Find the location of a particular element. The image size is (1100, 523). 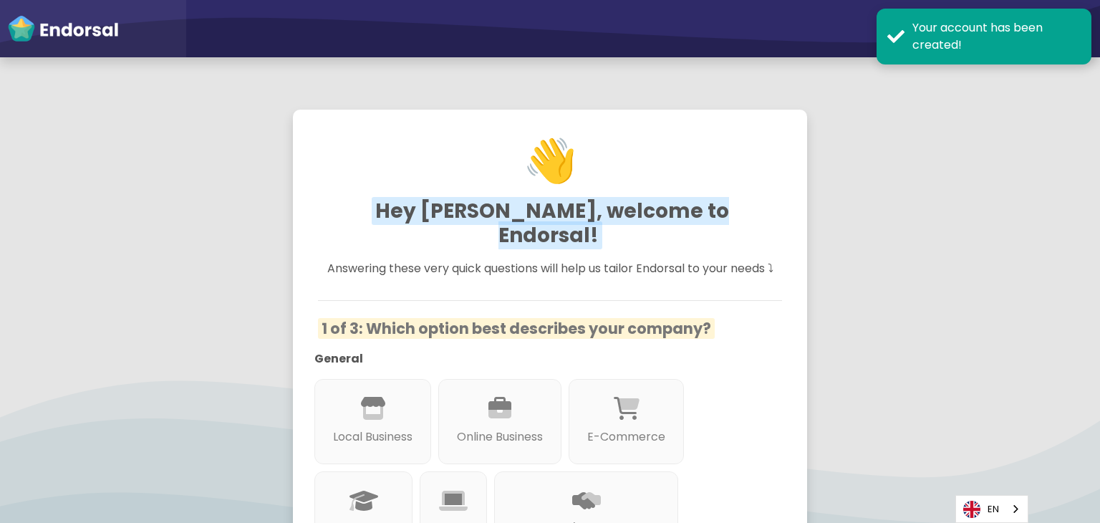

p: General is located at coordinates (539, 359).